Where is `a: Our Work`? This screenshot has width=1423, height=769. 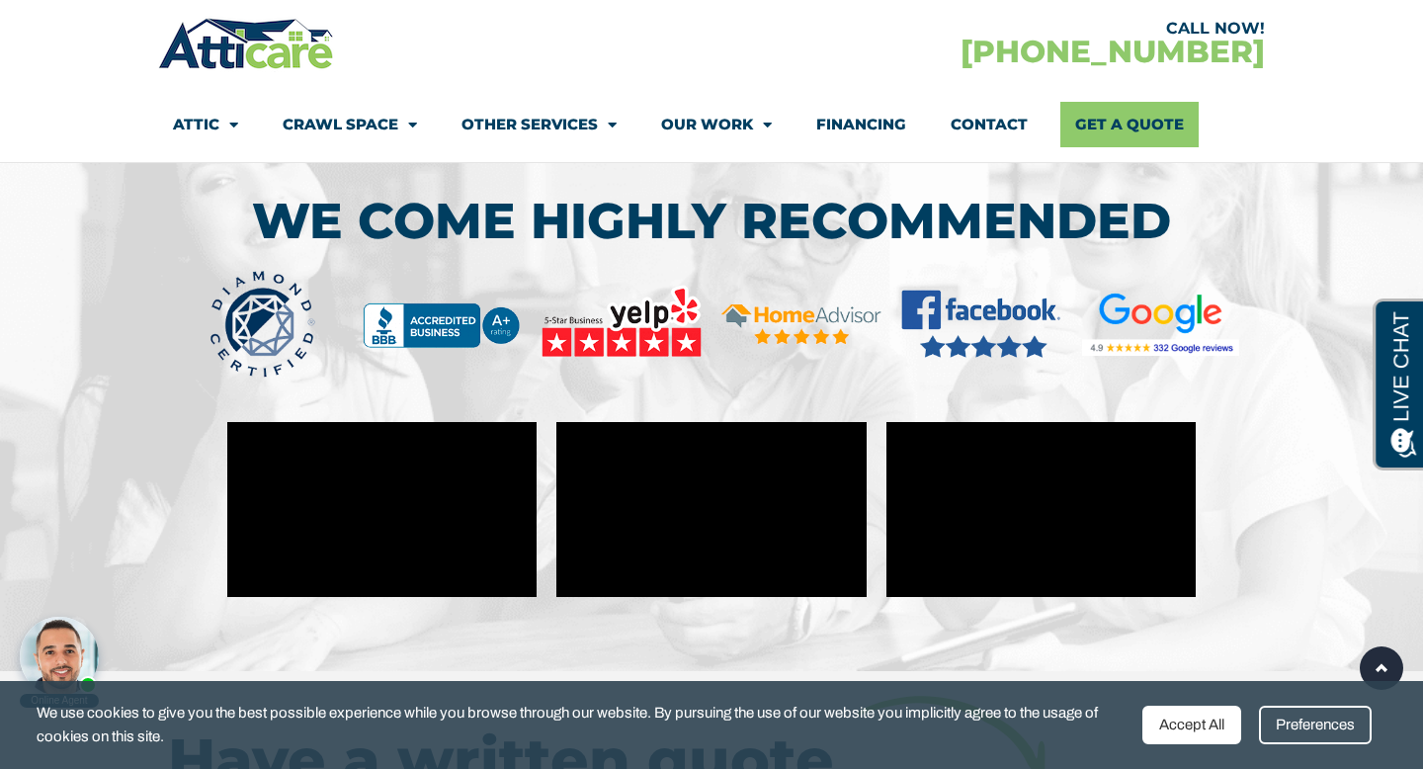 a: Our Work is located at coordinates (716, 125).